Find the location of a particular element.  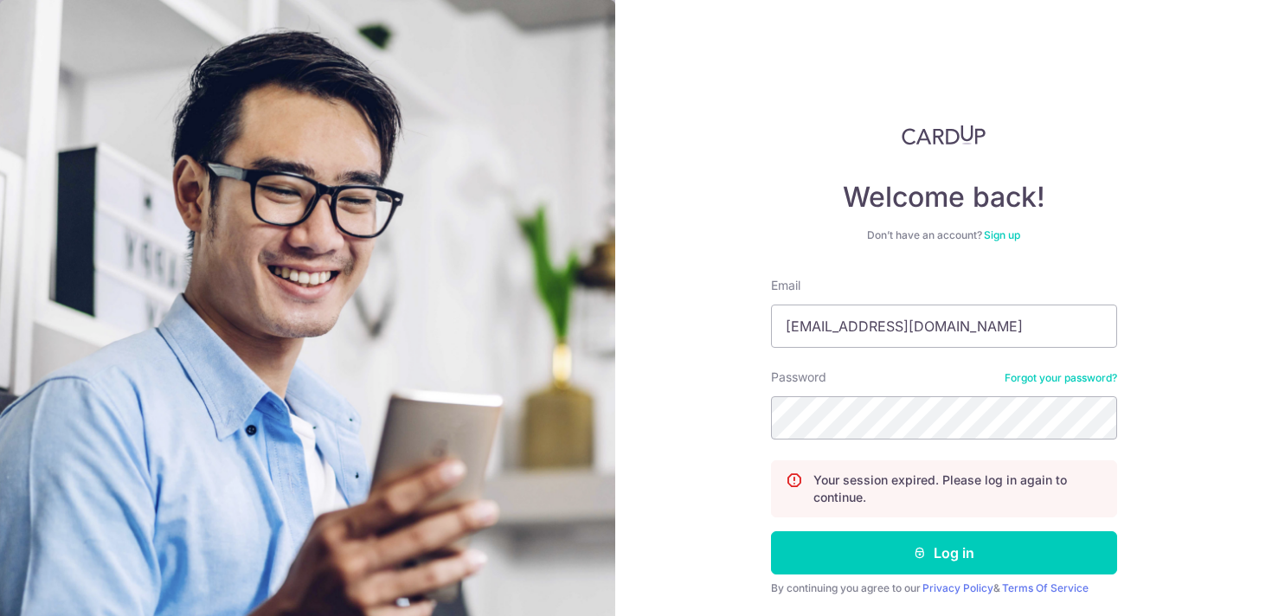

input: Enter your Email is located at coordinates (944, 326).